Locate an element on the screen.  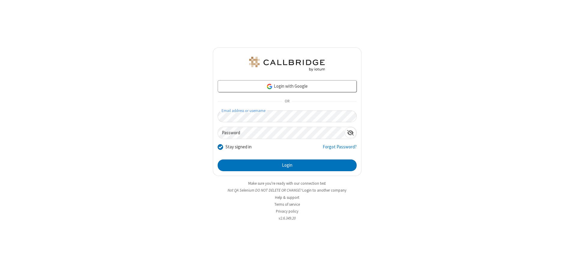
button: Login to another company is located at coordinates (324, 190).